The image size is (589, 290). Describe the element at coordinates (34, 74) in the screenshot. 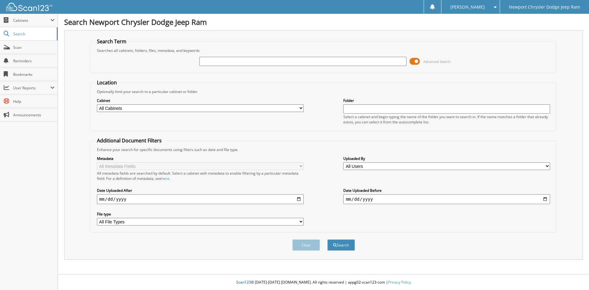

I see `span: Bookmarks` at that location.